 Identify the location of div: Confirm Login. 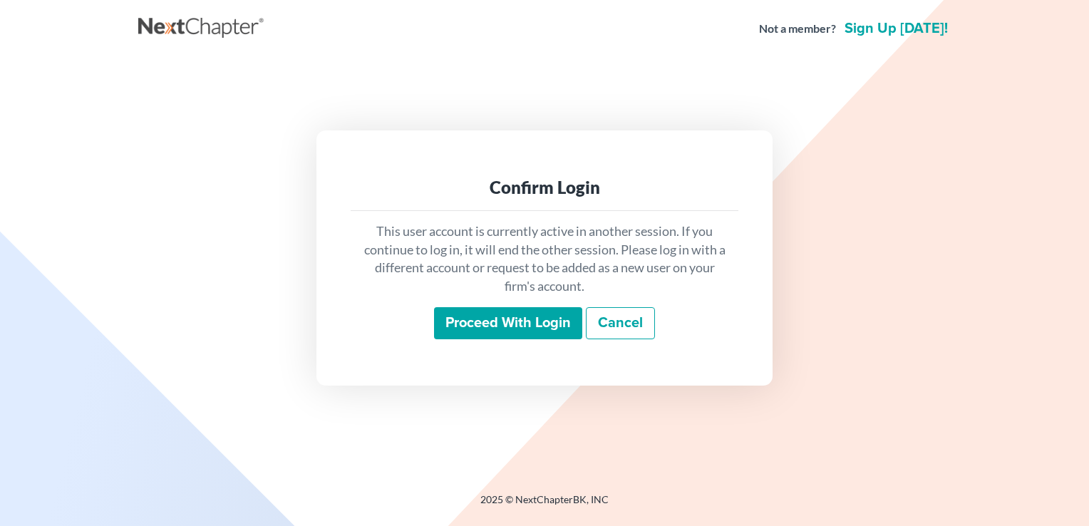
(544, 187).